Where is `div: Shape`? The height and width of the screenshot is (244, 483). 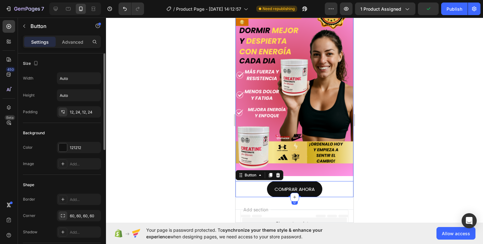 div: Shape is located at coordinates (29, 185).